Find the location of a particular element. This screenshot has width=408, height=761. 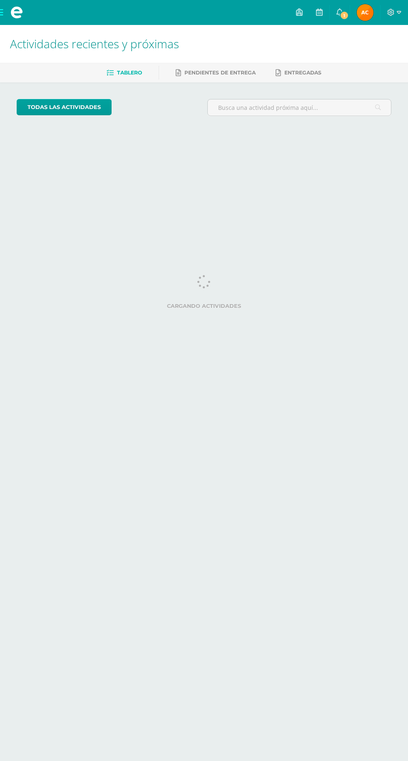

a: todas las Actividades is located at coordinates (64, 107).